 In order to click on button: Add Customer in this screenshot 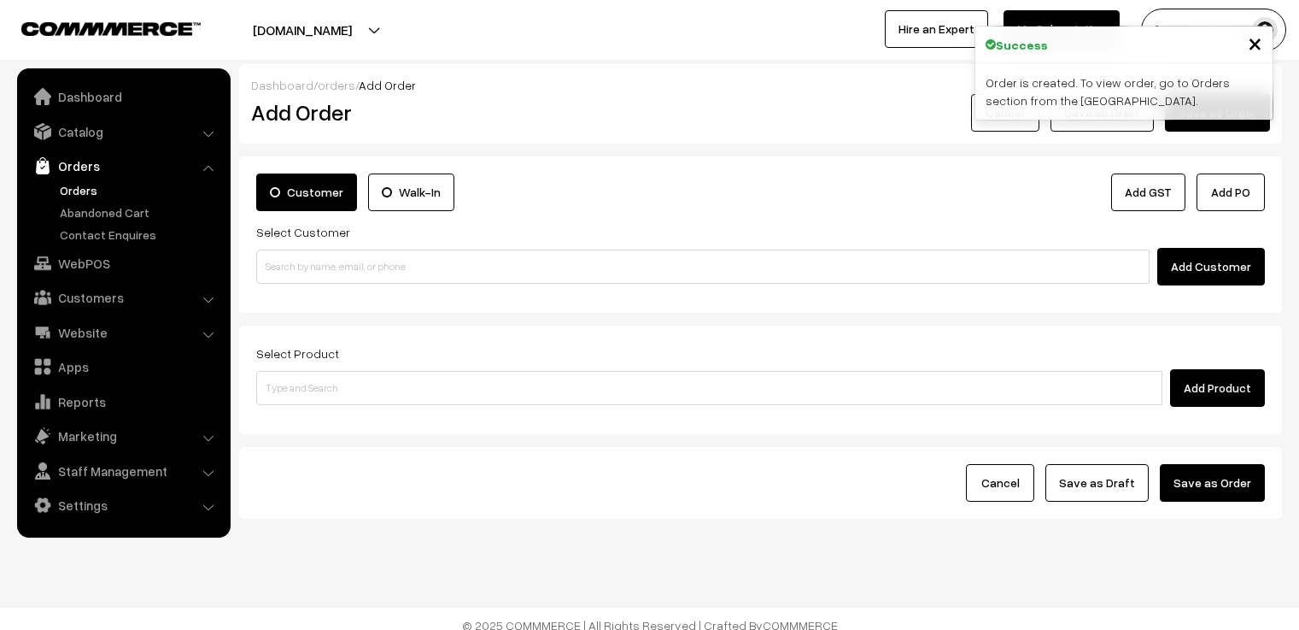, I will do `click(1211, 267)`.